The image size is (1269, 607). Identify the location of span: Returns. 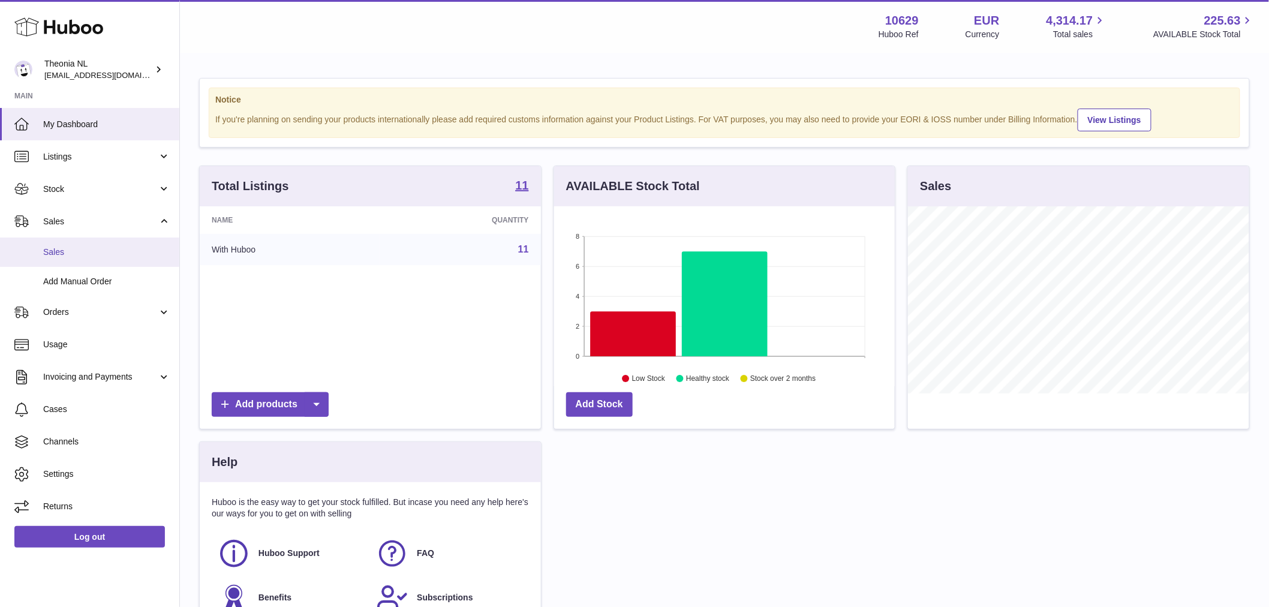
(107, 506).